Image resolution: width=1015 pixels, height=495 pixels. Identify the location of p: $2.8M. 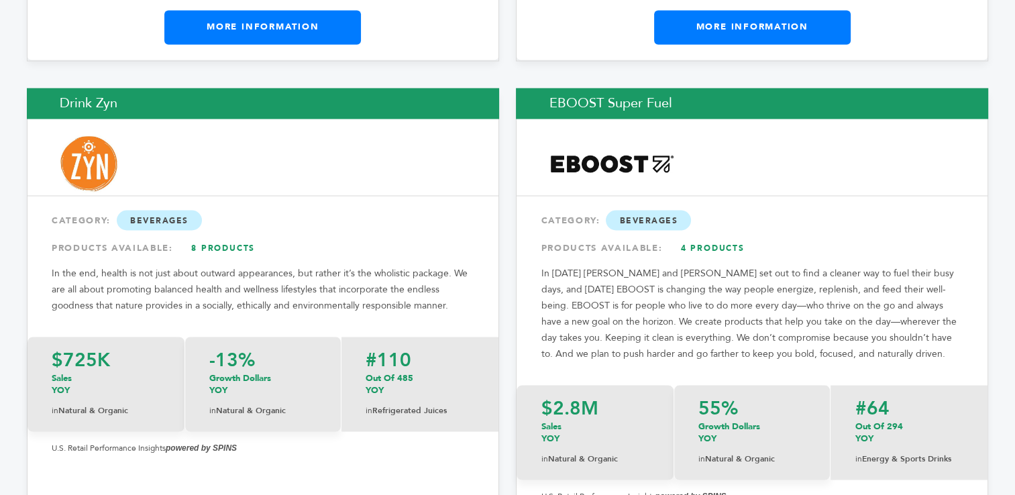
(595, 408).